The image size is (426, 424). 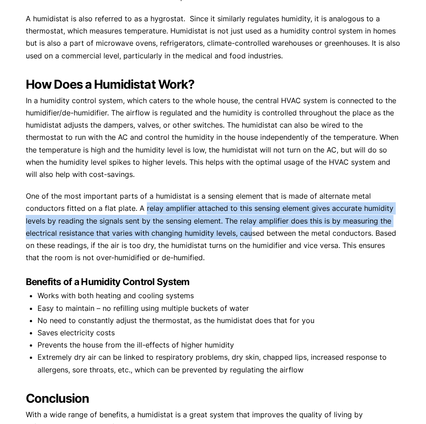 What do you see at coordinates (219, 320) in the screenshot?
I see `li: No need to constantly adjust the thermostat, as the humidistat does that for you` at bounding box center [219, 320].